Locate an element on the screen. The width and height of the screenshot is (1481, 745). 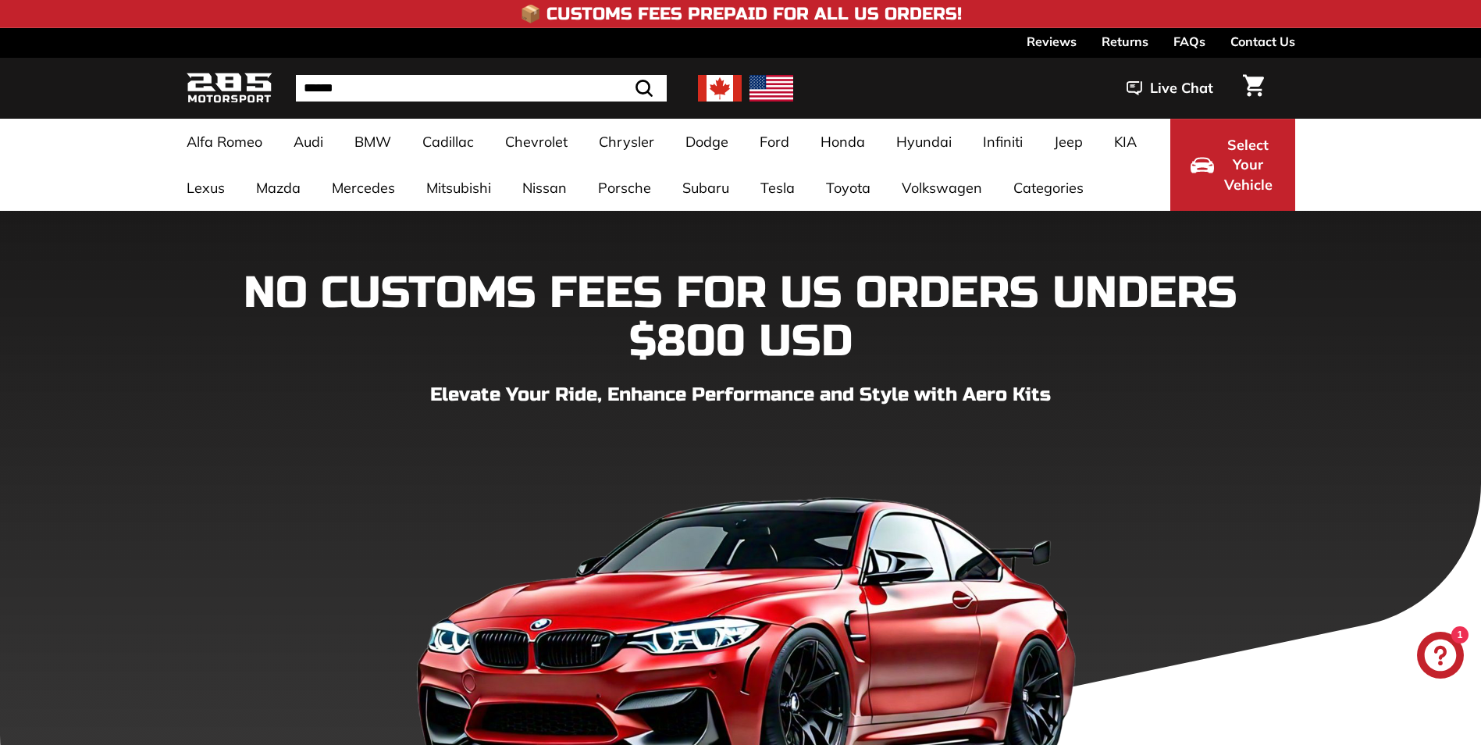
span: Select Your Vehicle is located at coordinates (1249, 165).